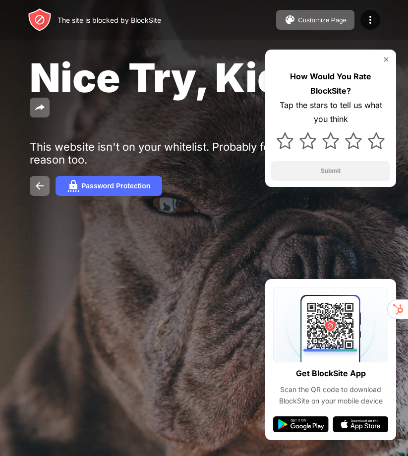 The image size is (408, 456). What do you see at coordinates (109, 186) in the screenshot?
I see `button: Password Protection` at bounding box center [109, 186].